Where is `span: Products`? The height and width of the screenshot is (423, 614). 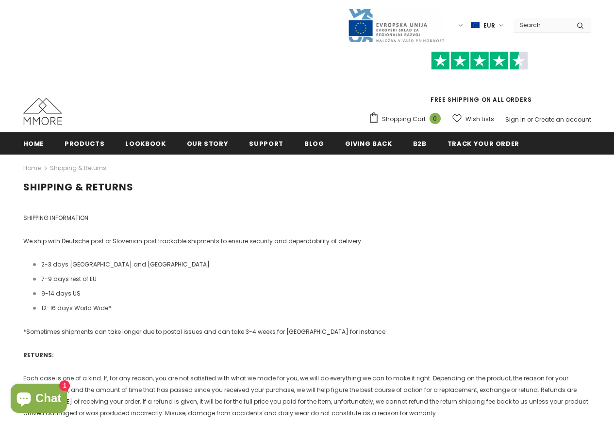 span: Products is located at coordinates (84, 144).